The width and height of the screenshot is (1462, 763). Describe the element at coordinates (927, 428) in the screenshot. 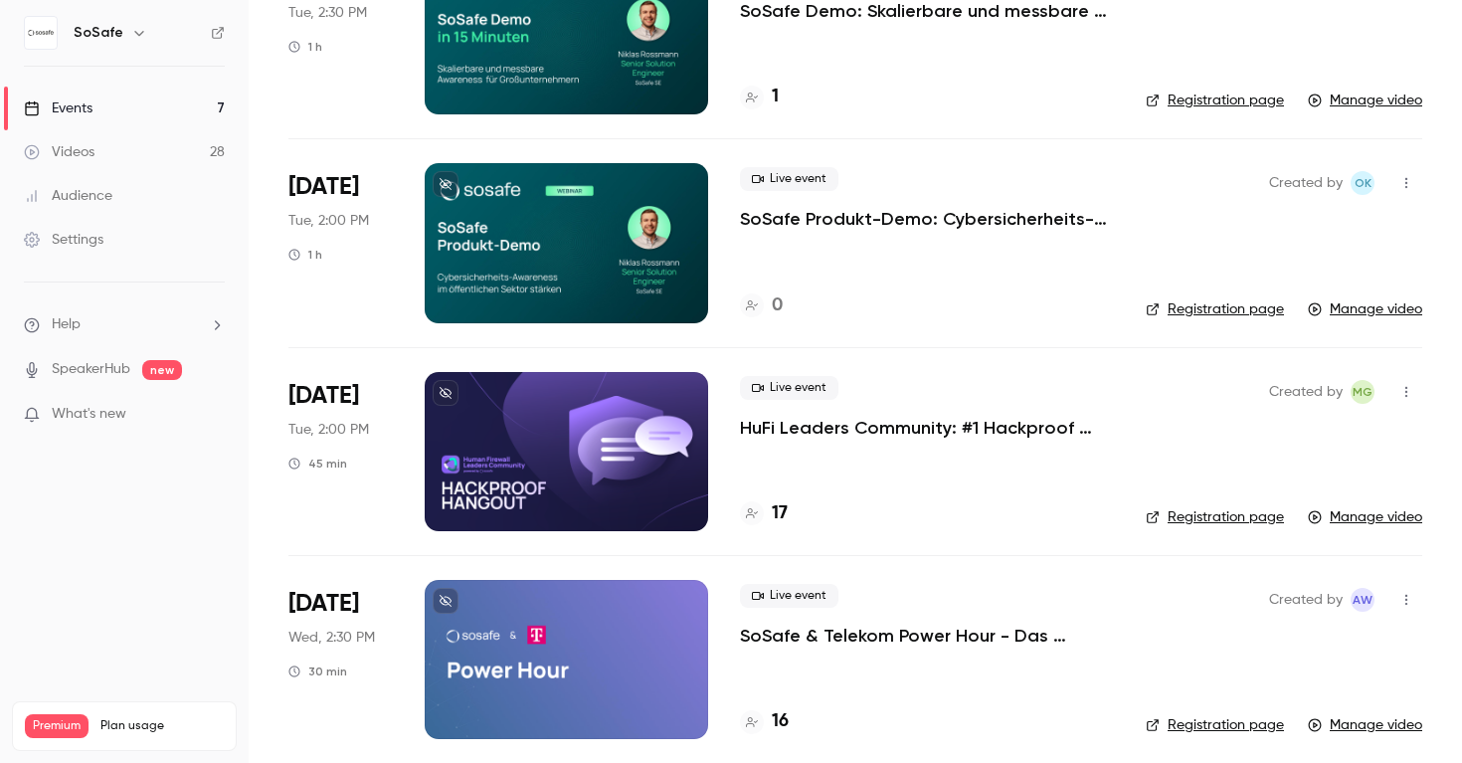

I see `a: HuFi Leaders Community: #1 Hackproof Hangout` at that location.